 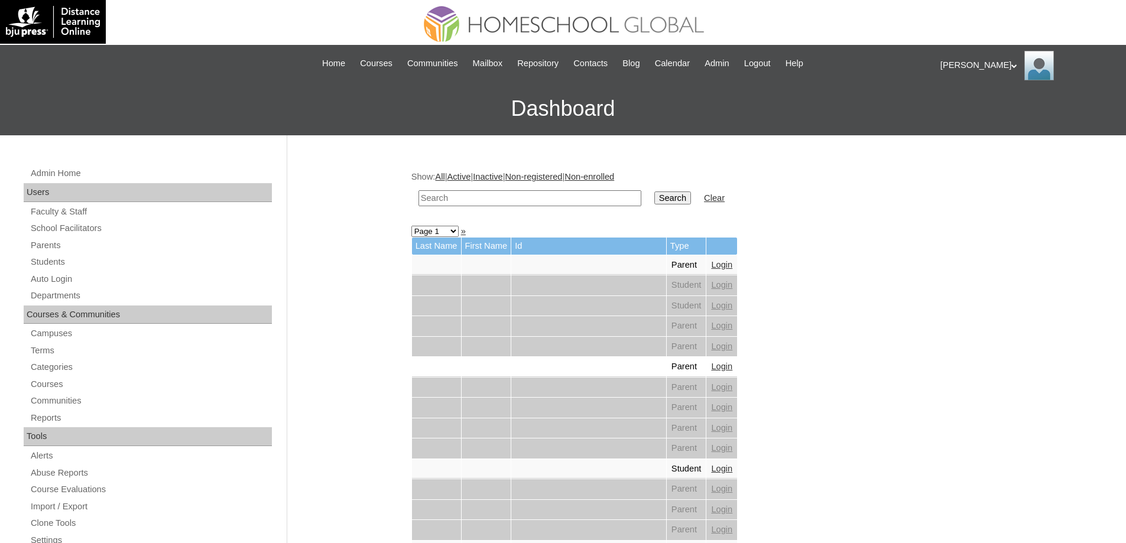 I want to click on td: Id, so click(x=589, y=246).